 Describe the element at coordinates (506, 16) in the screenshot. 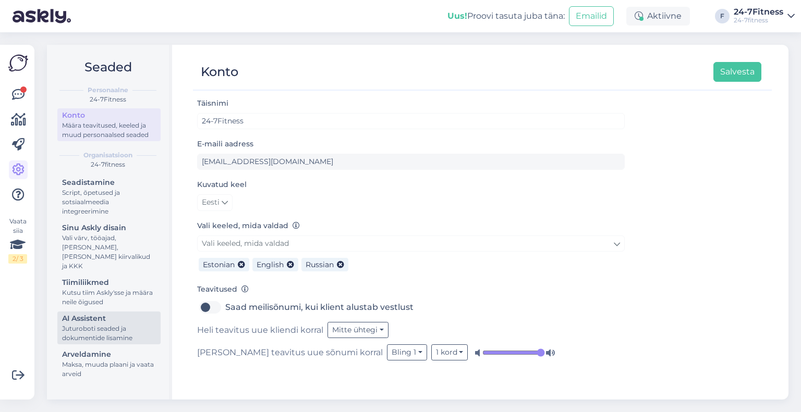

I see `div: Proovi tasuta juba täna:` at that location.